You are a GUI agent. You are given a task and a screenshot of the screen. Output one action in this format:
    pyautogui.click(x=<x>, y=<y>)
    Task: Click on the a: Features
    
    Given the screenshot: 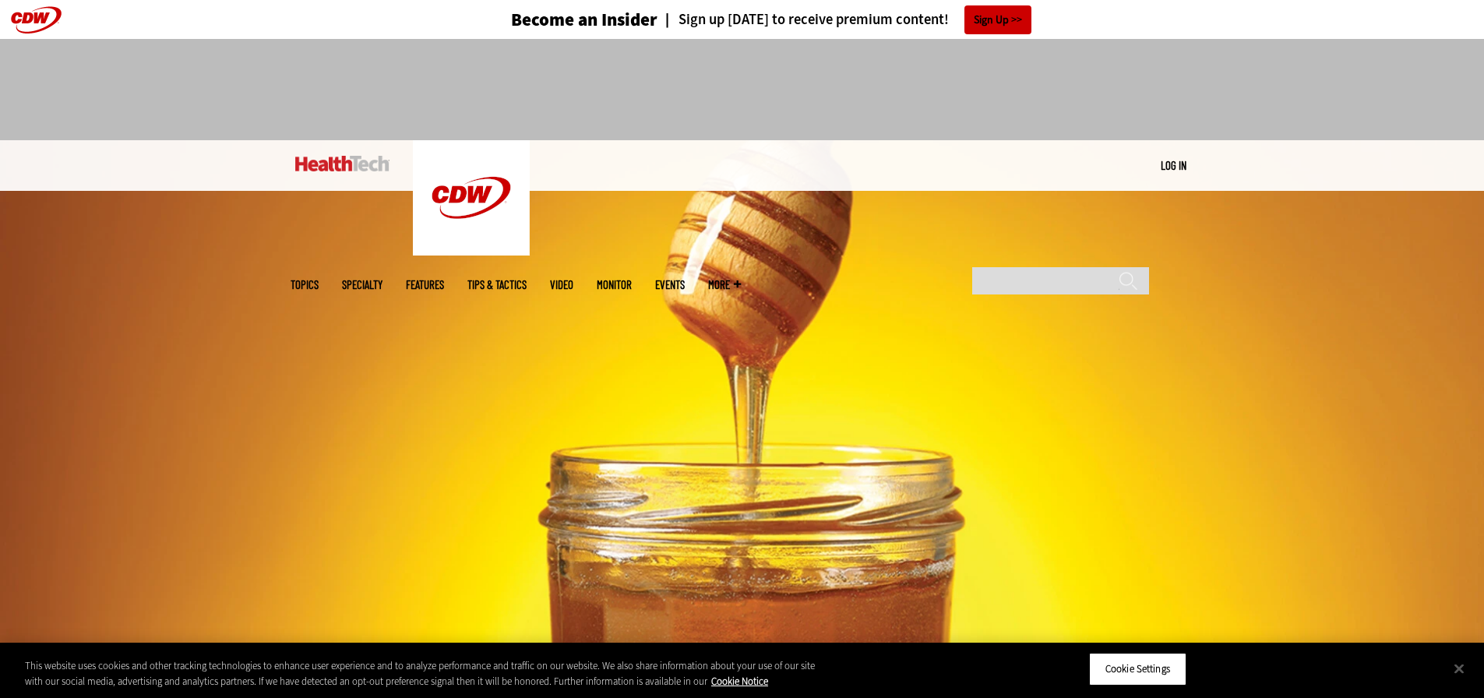 What is the action you would take?
    pyautogui.click(x=425, y=284)
    